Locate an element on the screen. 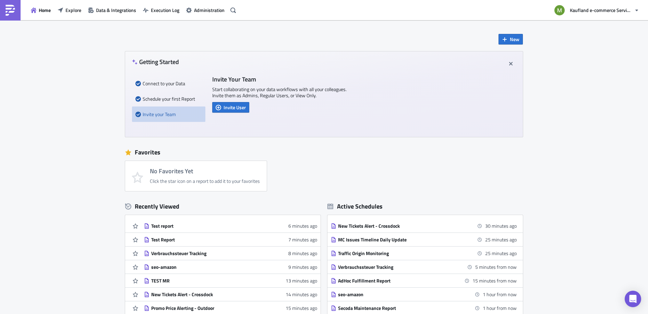  time: 2025-09-24T07:57:08Z is located at coordinates (301, 308).